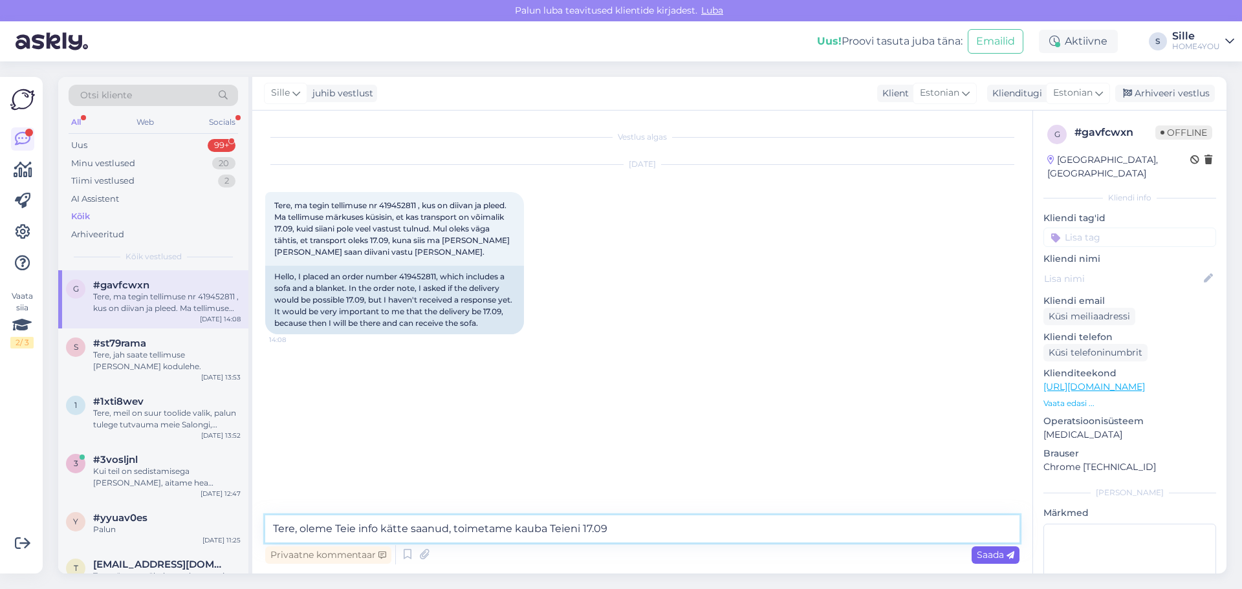 This screenshot has height=589, width=1242. I want to click on div: Minu vestlused, so click(103, 164).